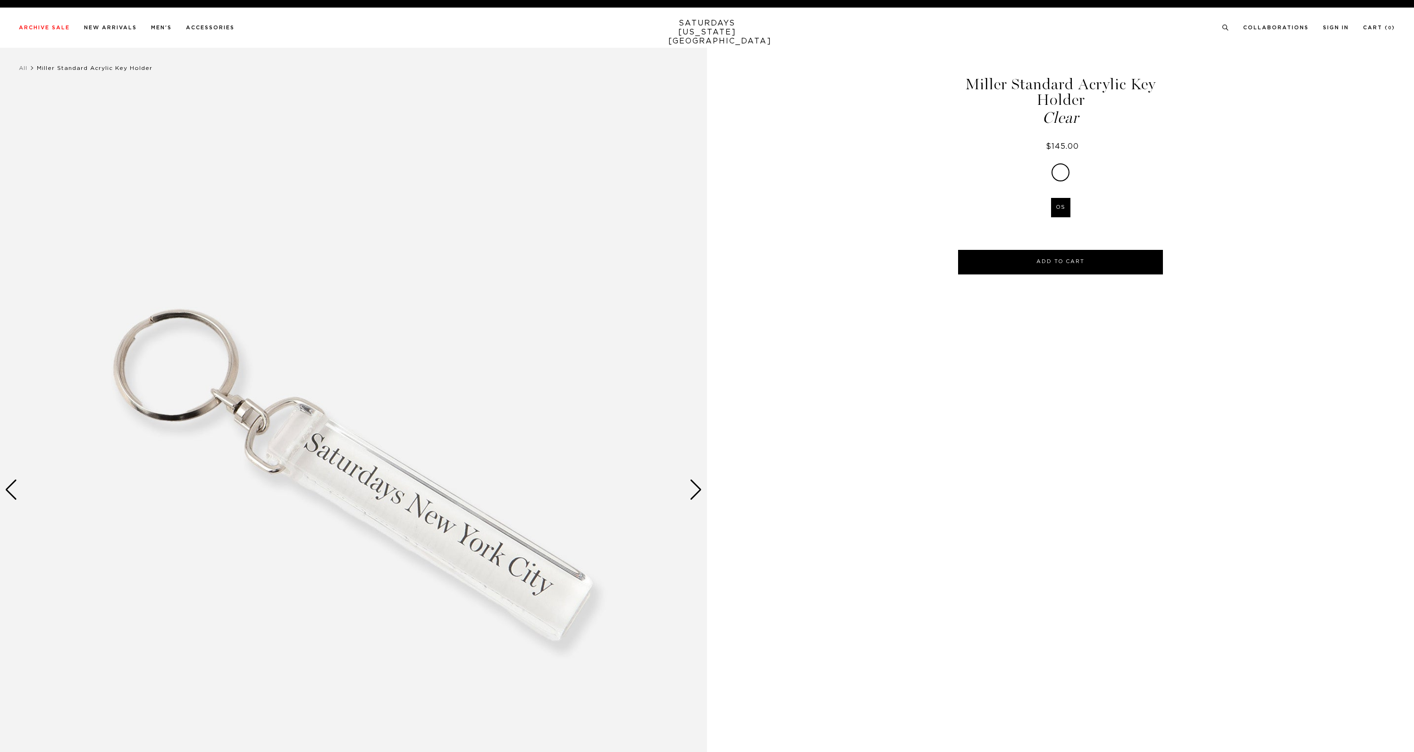 Image resolution: width=1414 pixels, height=752 pixels. Describe the element at coordinates (696, 490) in the screenshot. I see `div: Next slide` at that location.